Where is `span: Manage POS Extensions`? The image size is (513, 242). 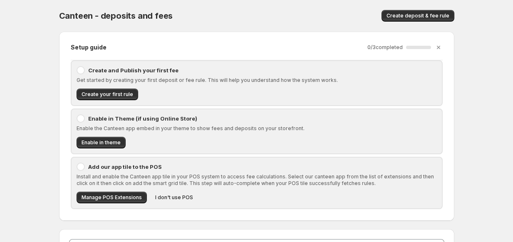 span: Manage POS Extensions is located at coordinates (111, 198).